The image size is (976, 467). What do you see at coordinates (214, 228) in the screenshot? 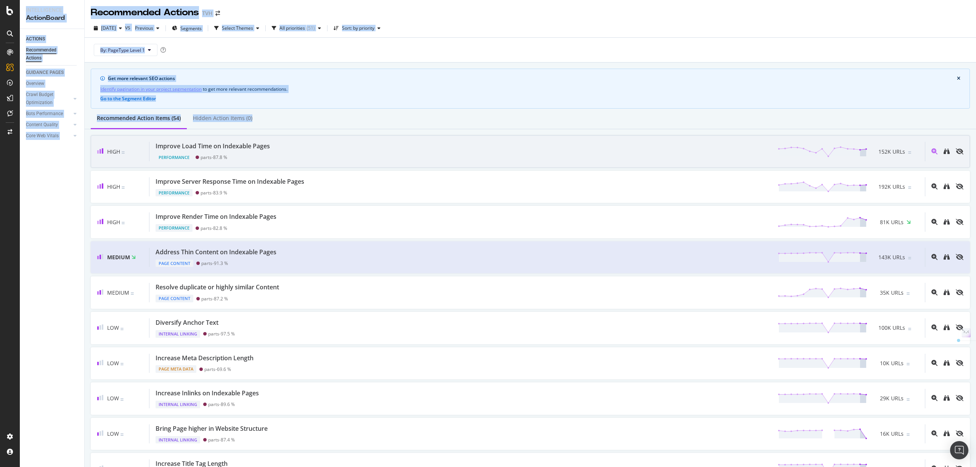
I see `div: parts - 82.8 %` at bounding box center [214, 228].